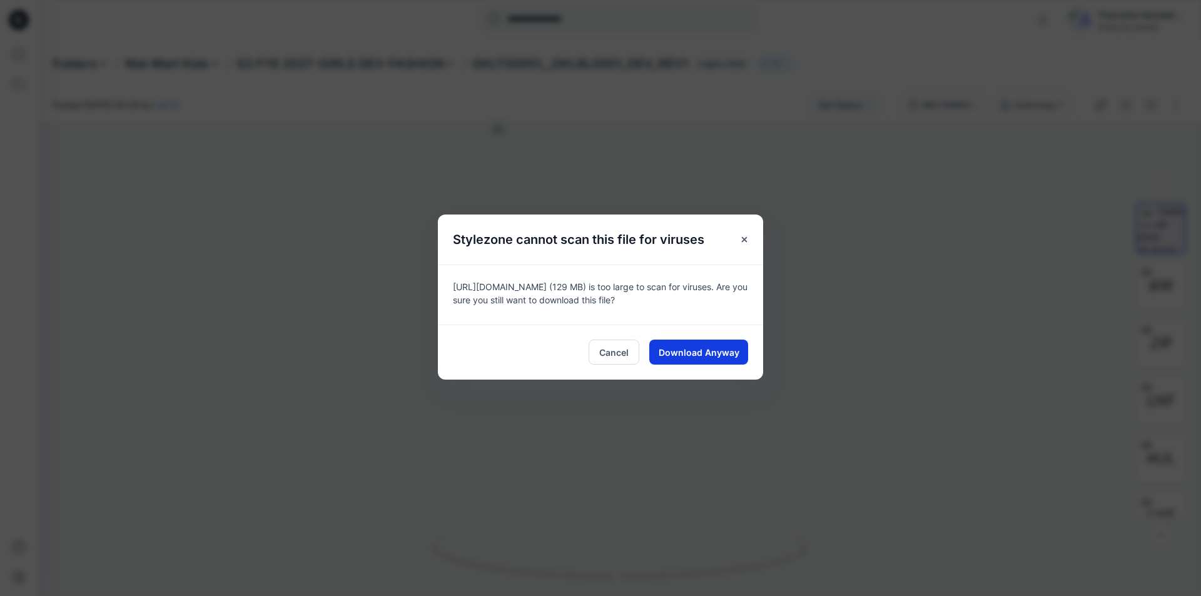 The width and height of the screenshot is (1201, 596). Describe the element at coordinates (614, 352) in the screenshot. I see `button: Cancel` at that location.